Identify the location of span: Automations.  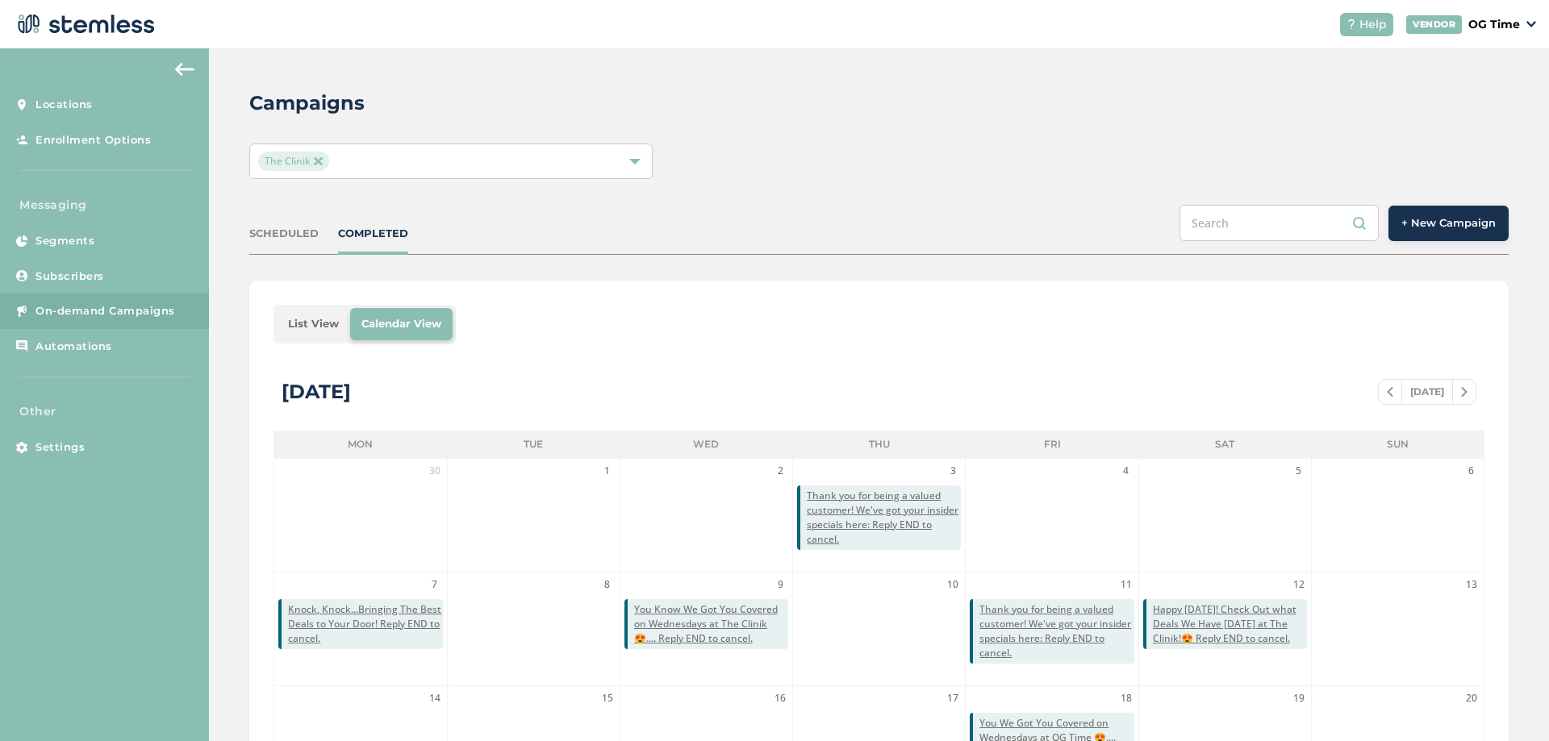
(73, 347).